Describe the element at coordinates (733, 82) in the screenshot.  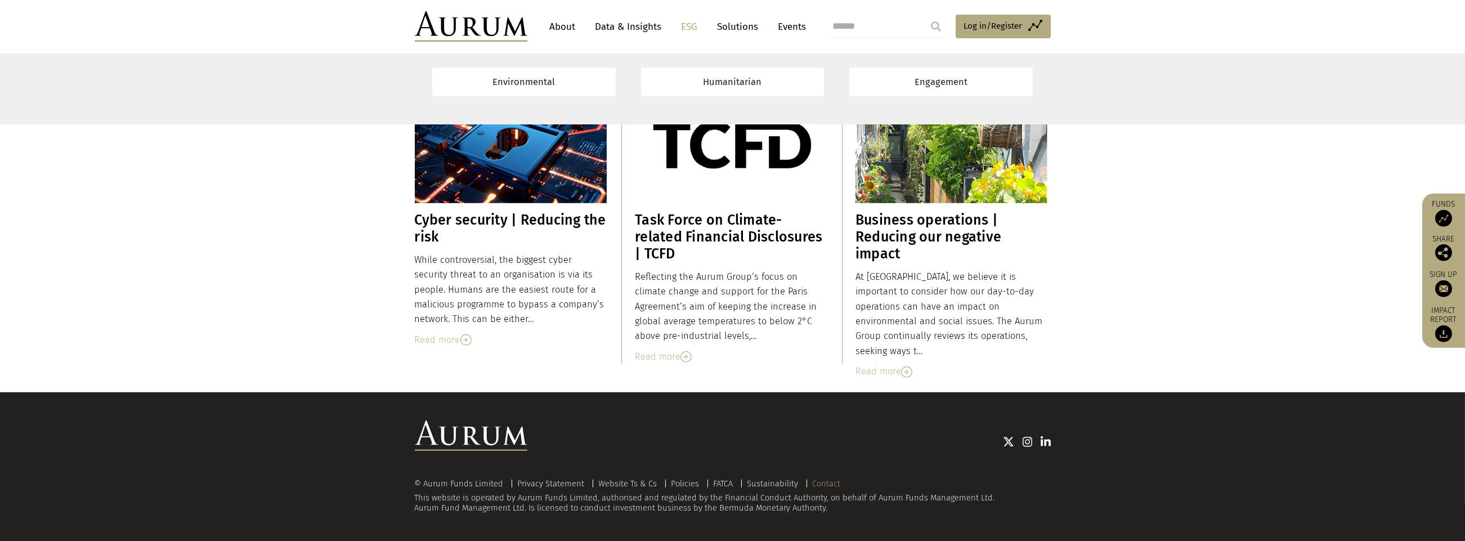
I see `a: Humanitarian` at that location.